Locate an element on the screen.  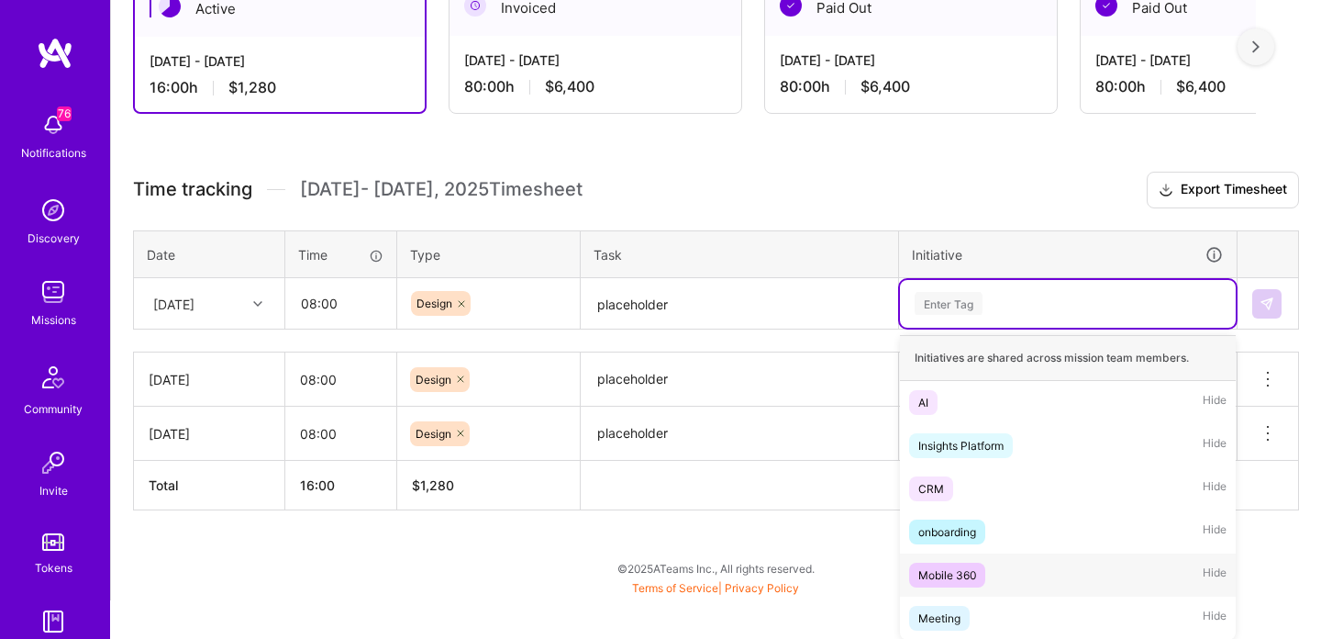
div: Initiatives are shared across mission team members. is located at coordinates (1068, 358).